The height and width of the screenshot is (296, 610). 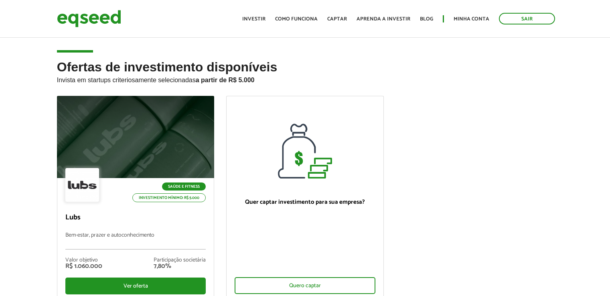 I want to click on p: Investimento mínimo: R$ 5.000, so click(x=169, y=198).